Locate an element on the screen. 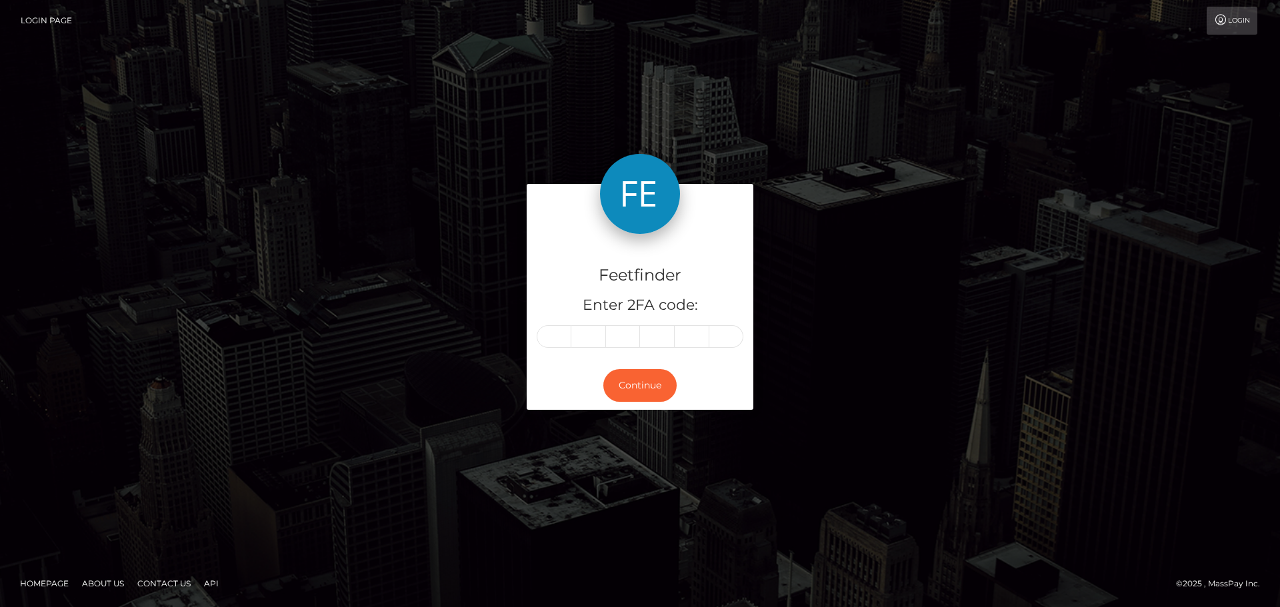  a: Login is located at coordinates (1232, 21).